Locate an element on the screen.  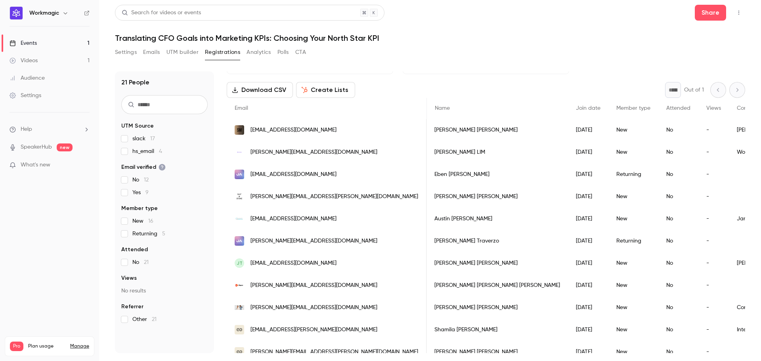
img: januarydigital.com is located at coordinates (239, 219).